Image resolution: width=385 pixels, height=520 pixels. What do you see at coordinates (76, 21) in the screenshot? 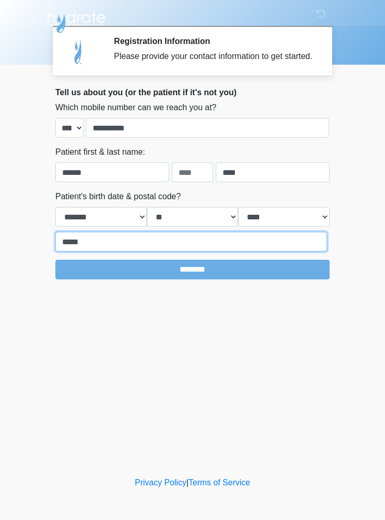
I see `img: Hydrate IV Bar - Flagstaff Logo` at bounding box center [76, 21].